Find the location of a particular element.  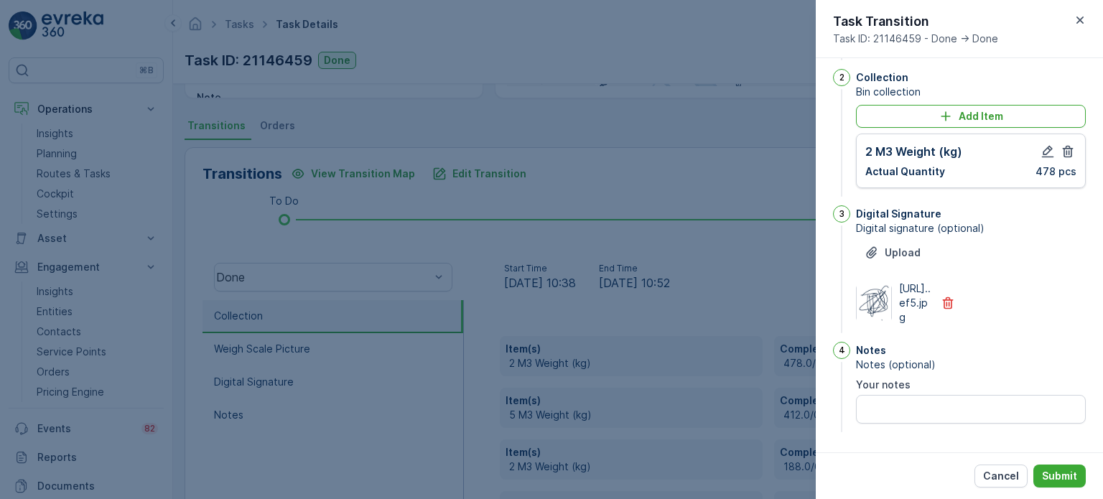

button: Add Item is located at coordinates (971, 116).